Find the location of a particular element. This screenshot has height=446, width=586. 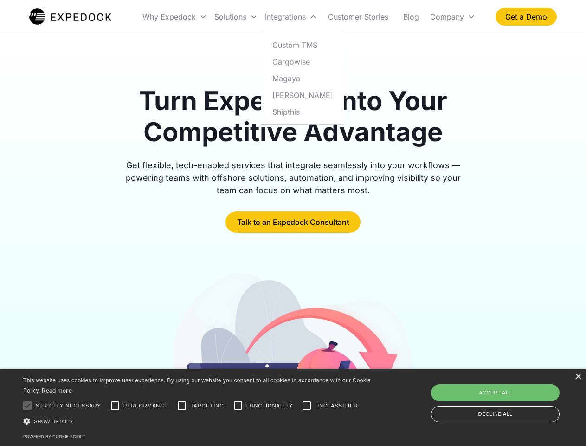

a: Get a Demo is located at coordinates (527, 17).